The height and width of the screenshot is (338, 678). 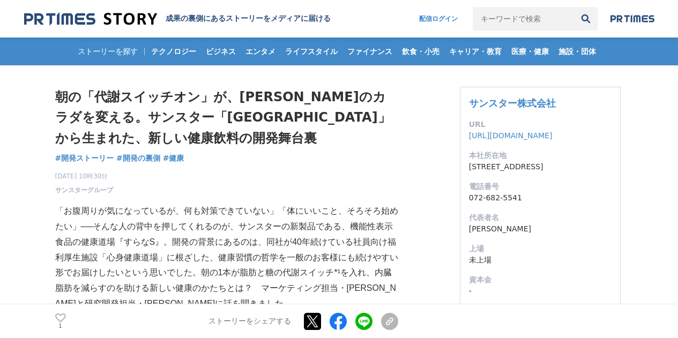 What do you see at coordinates (540, 280) in the screenshot?
I see `dt: 資本金` at bounding box center [540, 280].